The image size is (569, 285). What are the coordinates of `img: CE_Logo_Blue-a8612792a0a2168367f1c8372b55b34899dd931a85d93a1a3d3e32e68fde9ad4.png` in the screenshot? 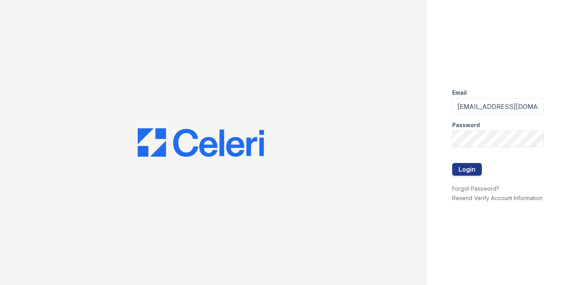 It's located at (201, 142).